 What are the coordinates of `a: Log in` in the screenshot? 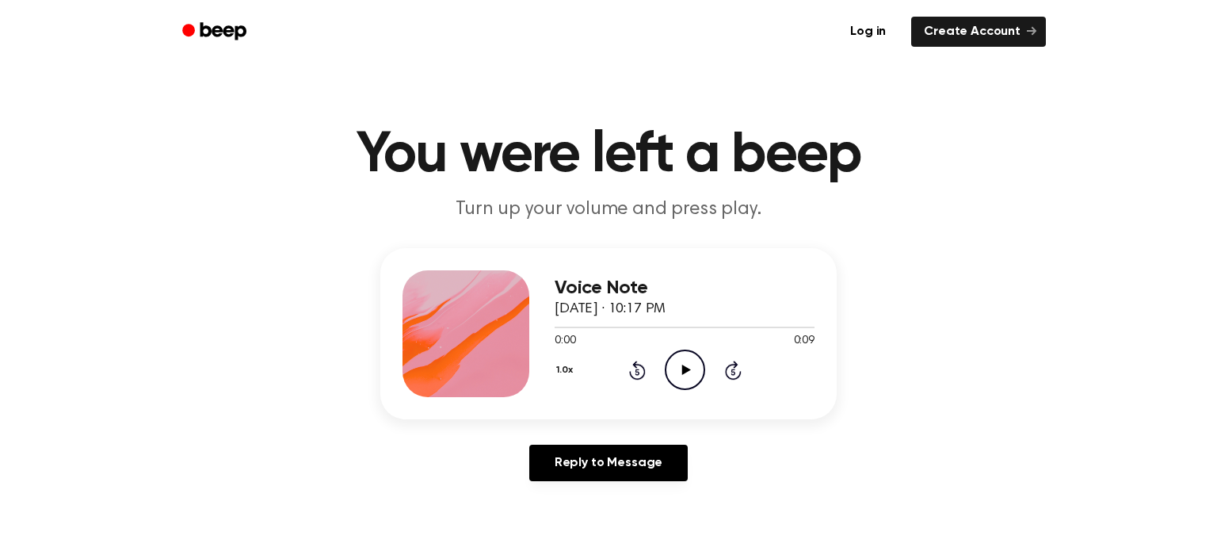 It's located at (868, 32).